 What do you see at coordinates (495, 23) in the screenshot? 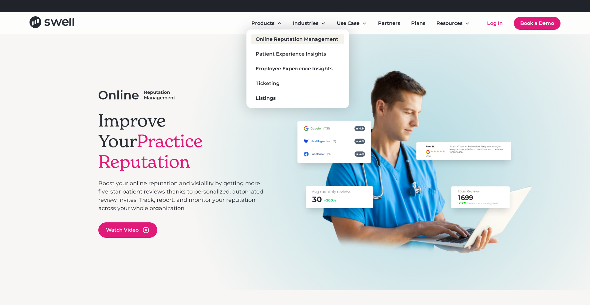
I see `a: Log In` at bounding box center [495, 23].